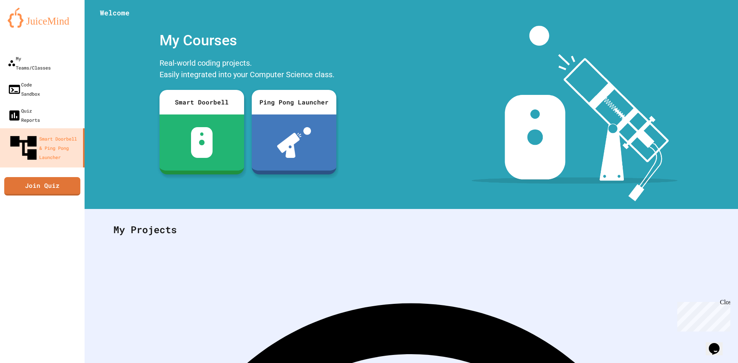  What do you see at coordinates (42, 18) in the screenshot?
I see `img: logo-orange.svg` at bounding box center [42, 18].